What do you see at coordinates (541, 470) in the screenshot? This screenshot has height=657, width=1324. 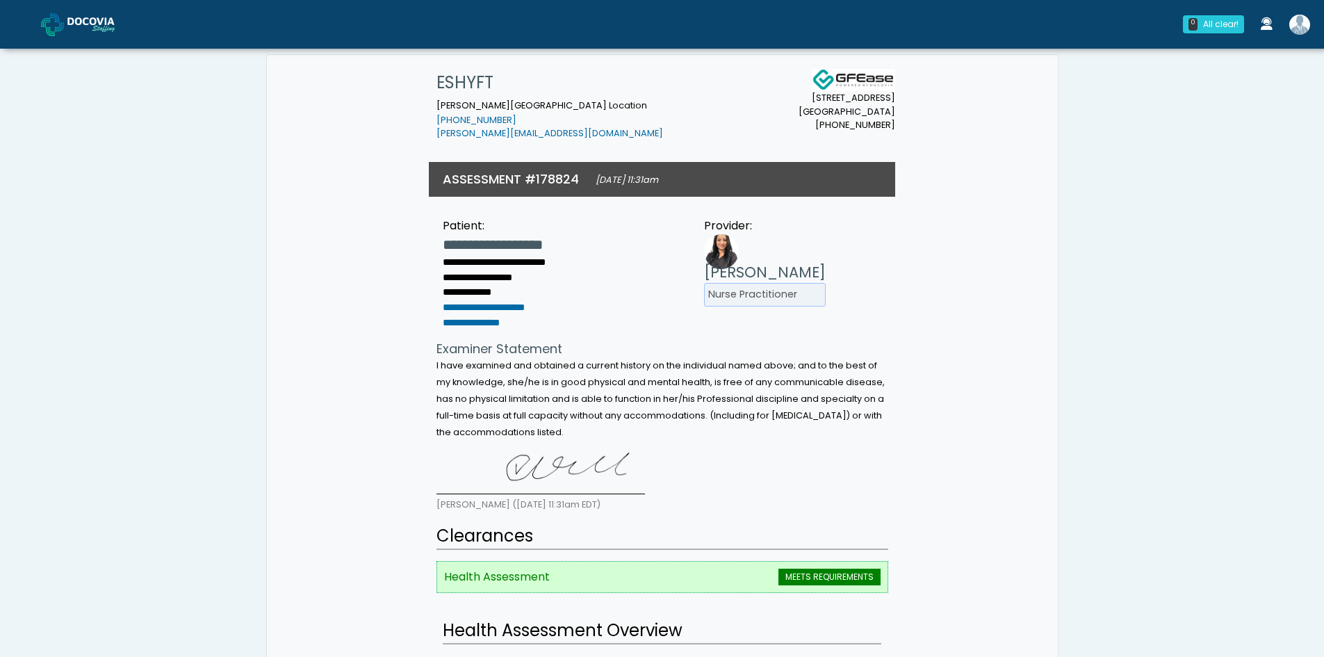 I see `img: NTiiAAAAAGSURBVAMA1cSdSfqhEToAAAAASUVORK5CYII=` at bounding box center [541, 470].